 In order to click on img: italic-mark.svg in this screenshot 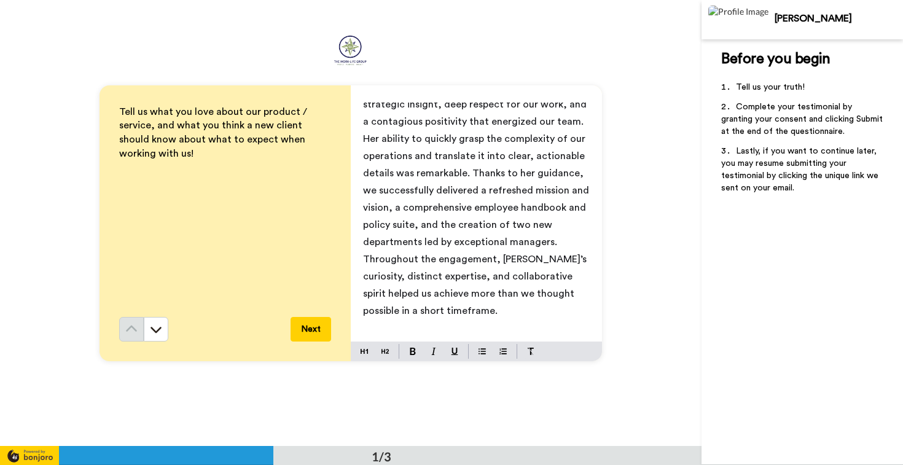, I will do `click(434, 351)`.